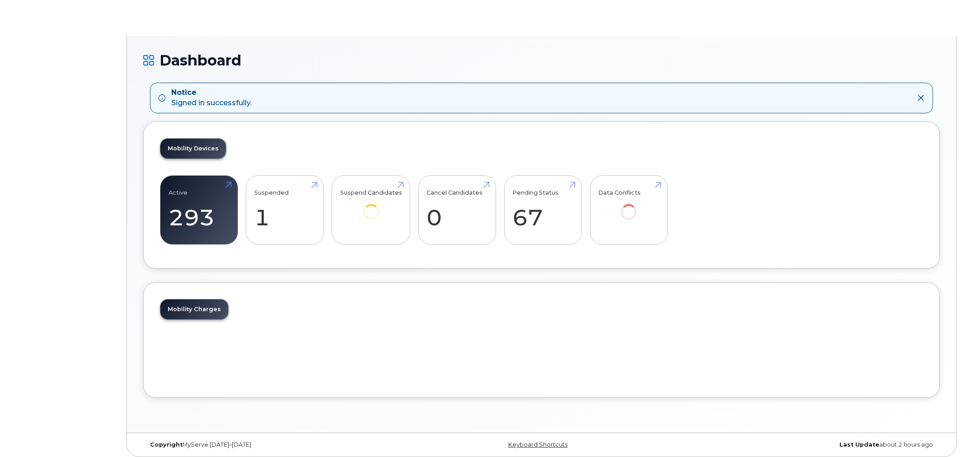 Image resolution: width=961 pixels, height=457 pixels. Describe the element at coordinates (212, 93) in the screenshot. I see `strong: Notice` at that location.